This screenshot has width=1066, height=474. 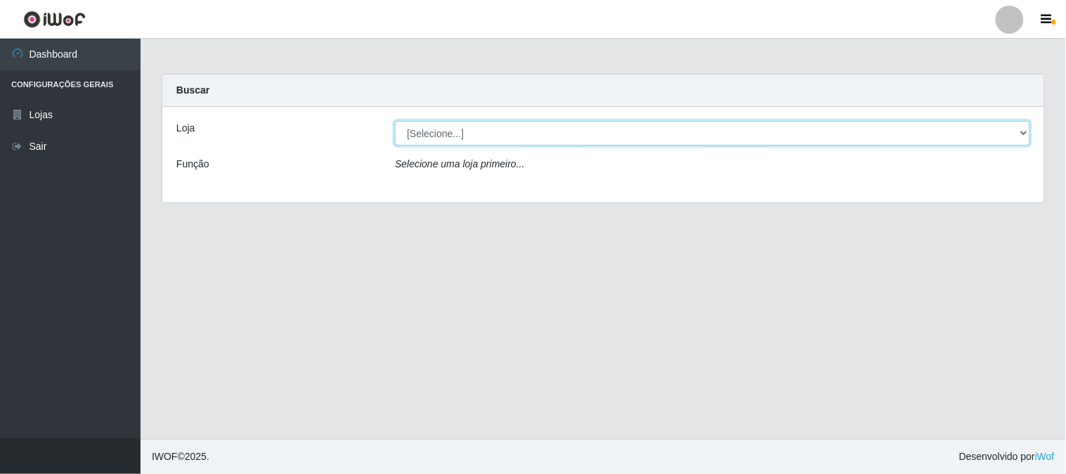 What do you see at coordinates (1045, 456) in the screenshot?
I see `a: iWof` at bounding box center [1045, 456].